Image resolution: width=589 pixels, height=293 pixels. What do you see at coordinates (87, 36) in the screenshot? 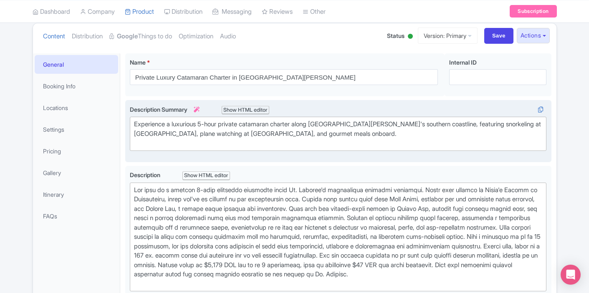
I see `a: Distribution` at bounding box center [87, 36].